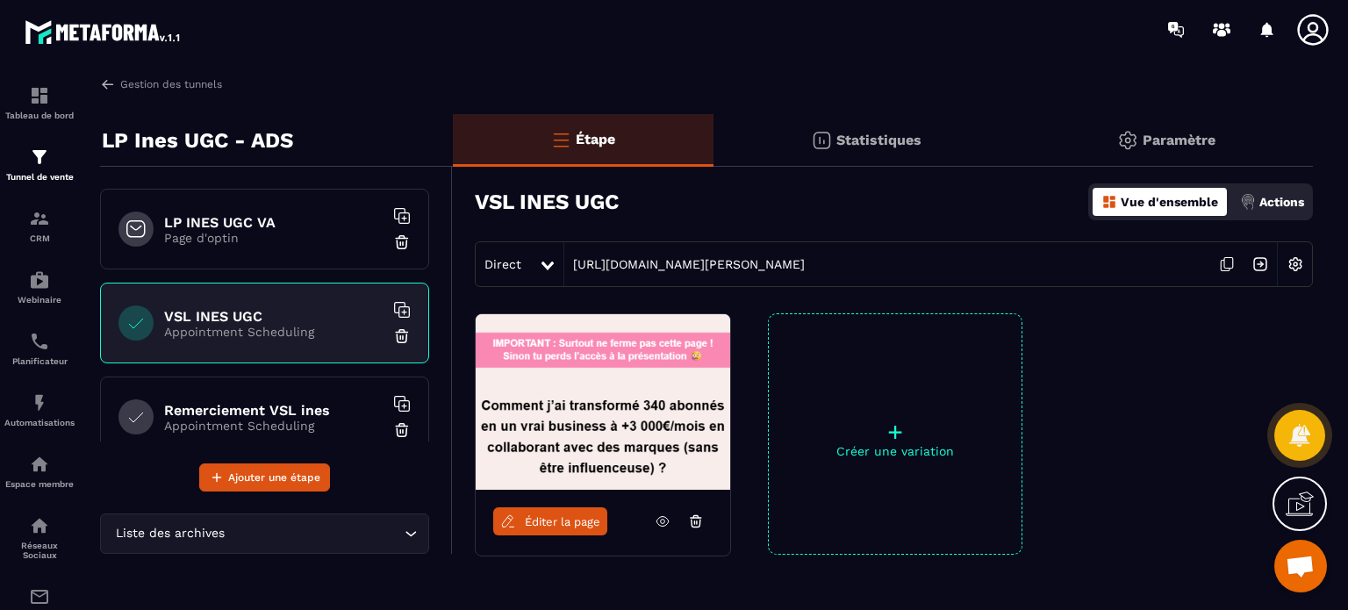 This screenshot has width=1348, height=610. Describe the element at coordinates (40, 526) in the screenshot. I see `img: social-network` at that location.